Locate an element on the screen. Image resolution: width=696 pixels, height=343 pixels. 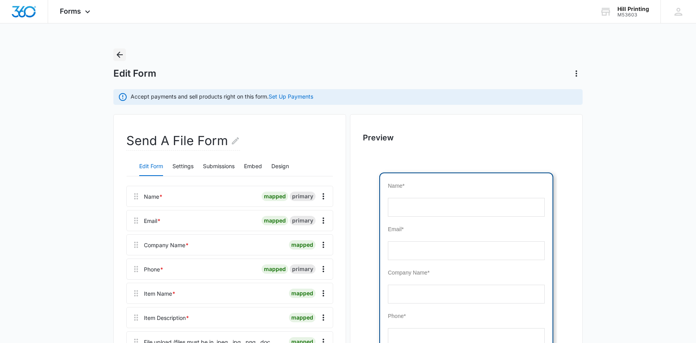
p: Accept payments and sell products right on this form. is located at coordinates (222, 96).